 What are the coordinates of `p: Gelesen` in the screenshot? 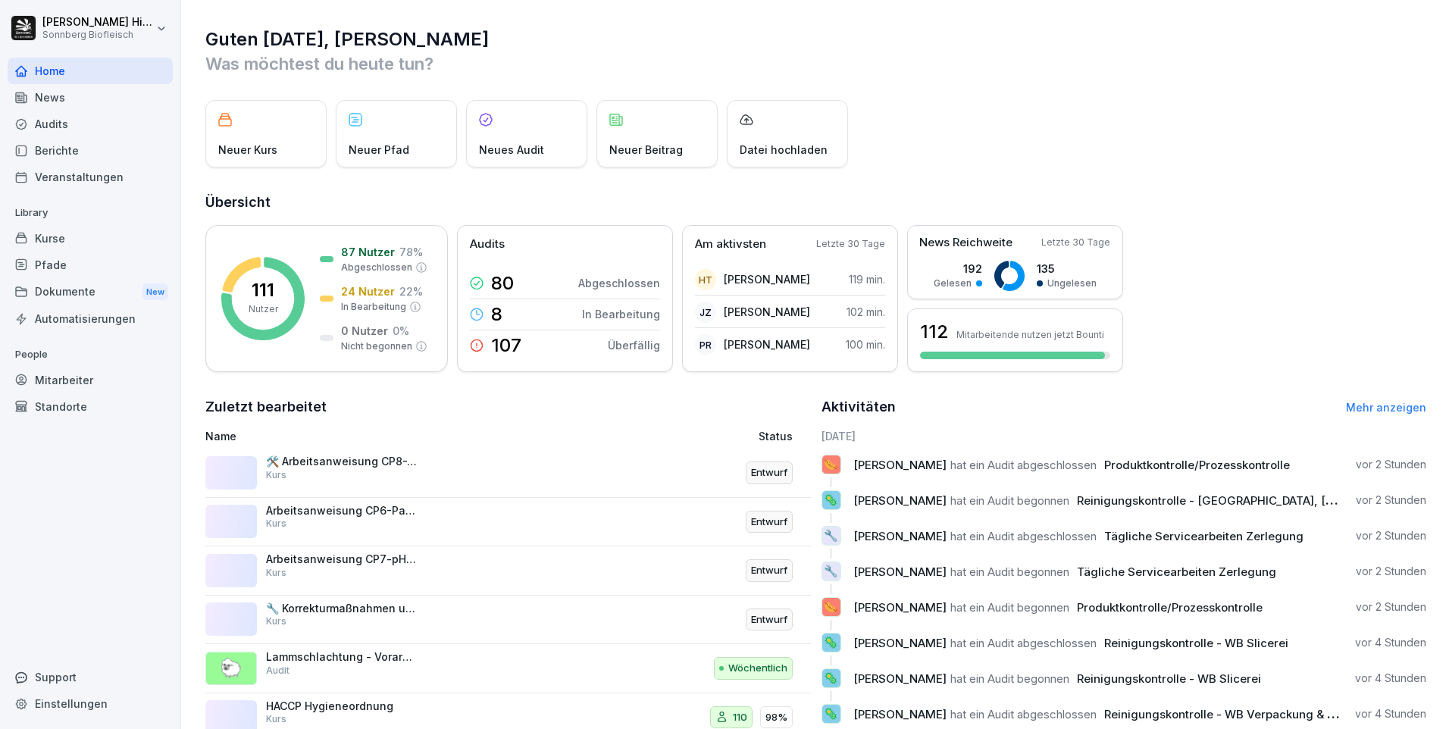 It's located at (952, 283).